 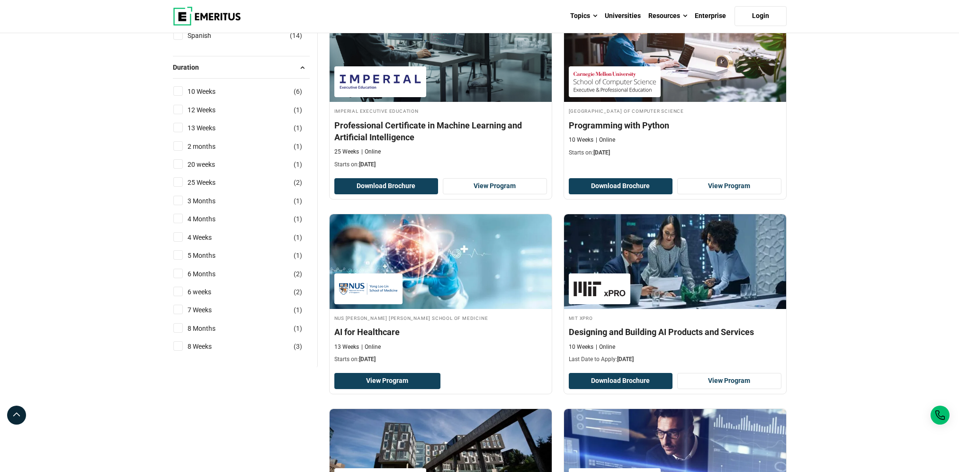 I want to click on a: 12 Weeks, so click(x=211, y=110).